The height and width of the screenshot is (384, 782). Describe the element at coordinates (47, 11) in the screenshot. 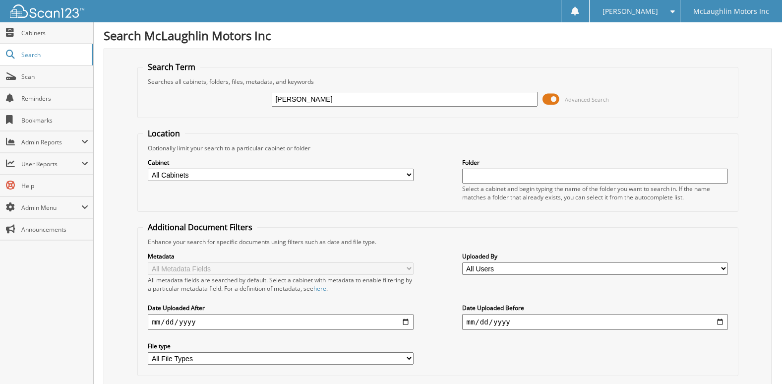

I see `img: scan123-logo-white.svg` at that location.